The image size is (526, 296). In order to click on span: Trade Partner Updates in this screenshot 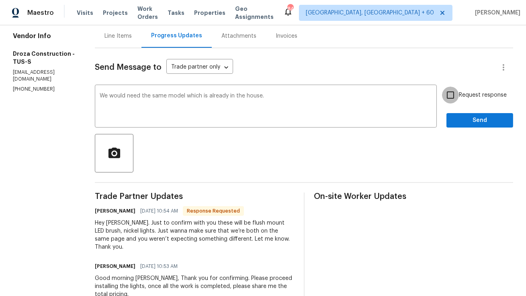, I will do `click(194, 197)`.